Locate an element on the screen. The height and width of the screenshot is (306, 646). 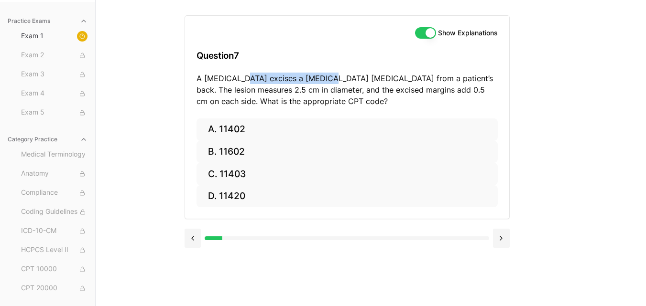
button: B. 11602 is located at coordinates (347, 152).